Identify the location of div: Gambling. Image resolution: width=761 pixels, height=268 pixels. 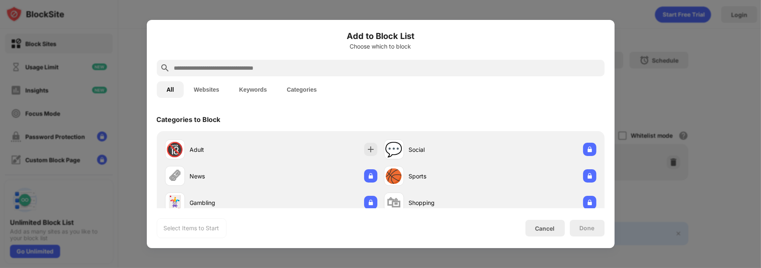
(231, 202).